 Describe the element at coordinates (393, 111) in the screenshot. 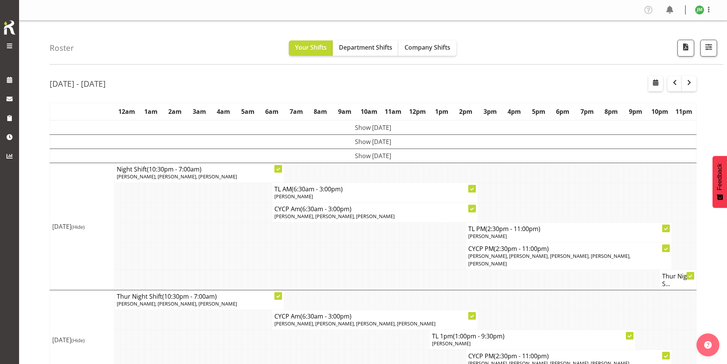

I see `th: 11am` at that location.